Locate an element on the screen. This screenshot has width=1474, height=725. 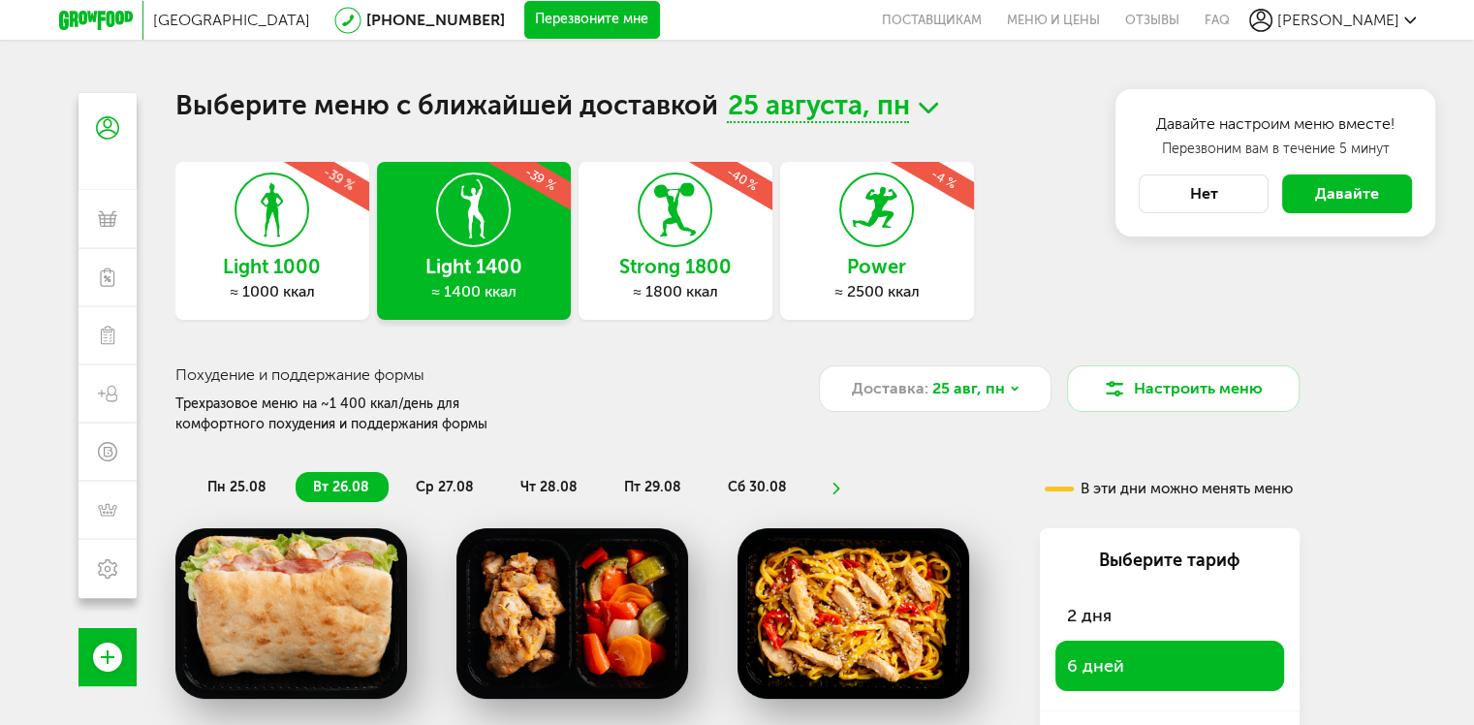
h3: Power is located at coordinates (877, 266).